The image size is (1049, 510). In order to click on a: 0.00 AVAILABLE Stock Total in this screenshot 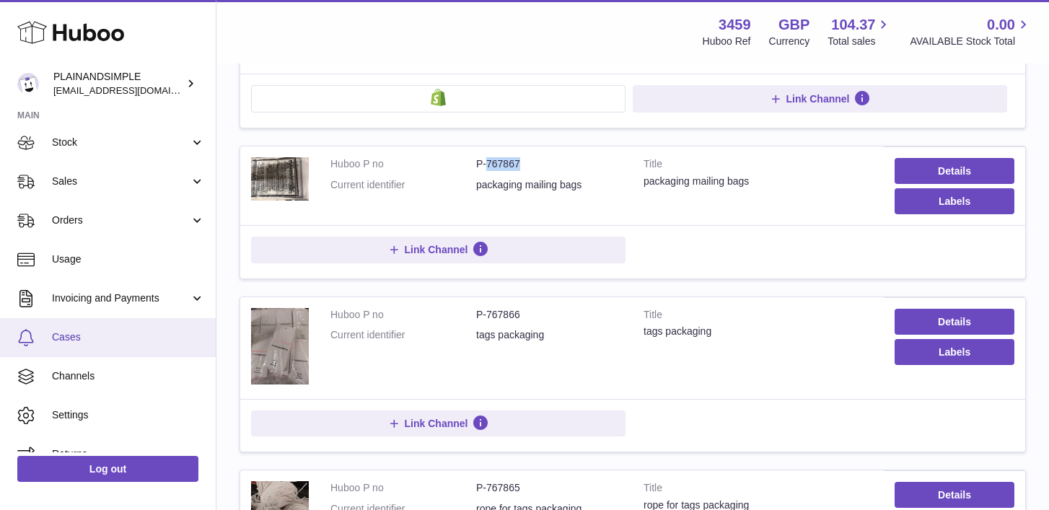, I will do `click(970, 32)`.